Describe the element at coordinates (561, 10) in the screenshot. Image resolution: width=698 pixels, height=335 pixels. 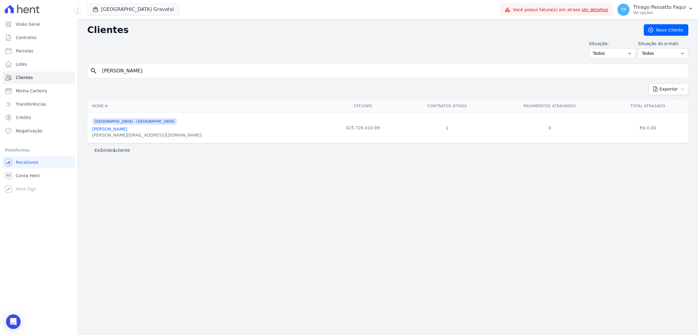
I see `span: Você possui fatura(s) em atraso.` at that location.